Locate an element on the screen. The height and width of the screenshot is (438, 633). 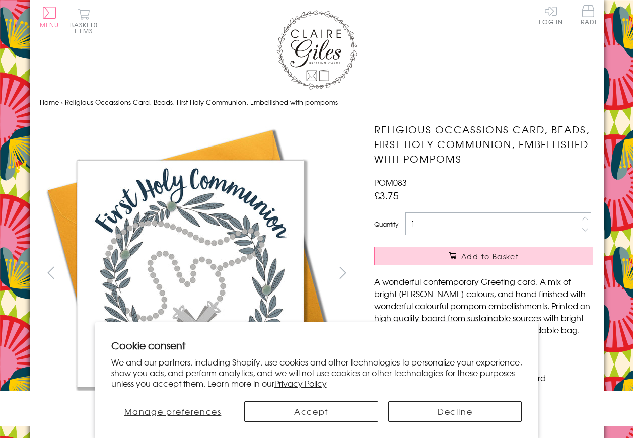
span: £3.75 is located at coordinates (386, 195).